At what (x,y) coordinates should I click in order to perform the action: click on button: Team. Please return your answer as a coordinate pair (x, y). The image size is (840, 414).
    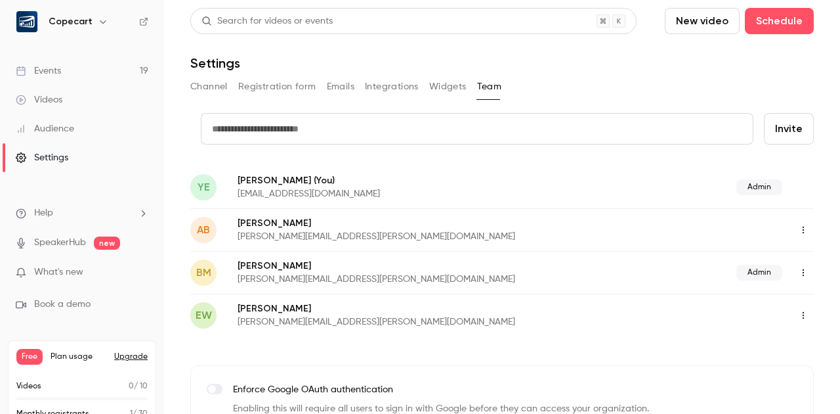
    Looking at the image, I should click on (490, 87).